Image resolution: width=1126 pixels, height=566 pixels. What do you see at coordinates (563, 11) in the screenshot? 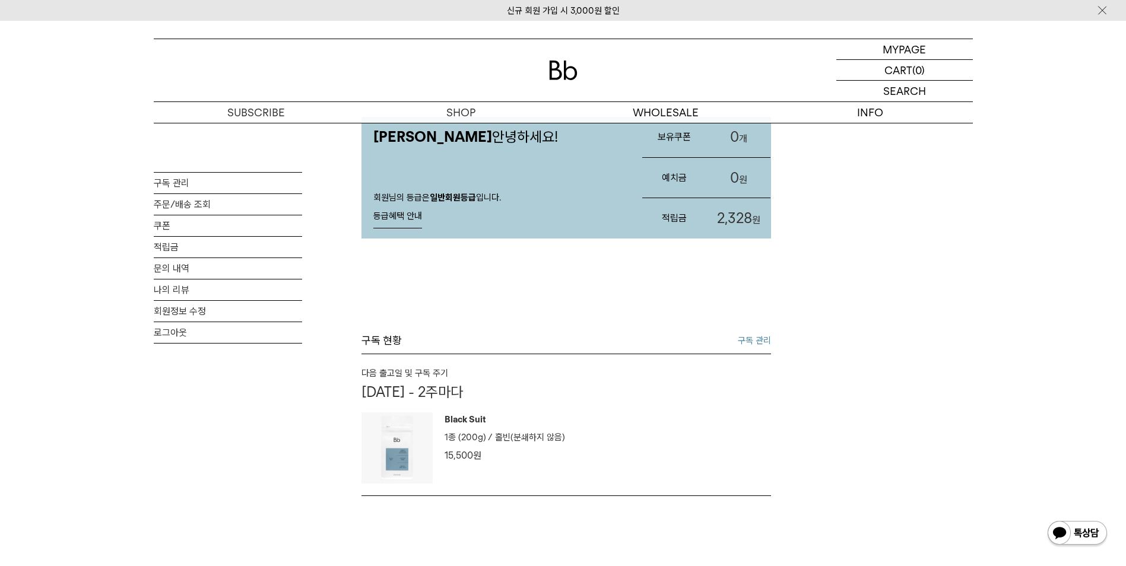
I see `a: 신규 회원 가입 시 3,000원 할인` at bounding box center [563, 11].